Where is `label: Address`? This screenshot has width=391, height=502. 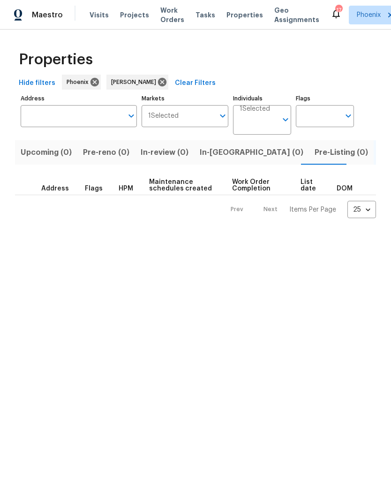 label: Address is located at coordinates (79, 99).